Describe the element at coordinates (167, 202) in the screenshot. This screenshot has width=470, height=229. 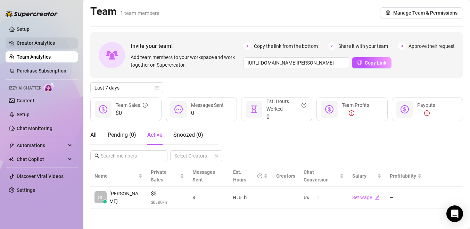
I see `span: $ 0.00 /h` at that location.